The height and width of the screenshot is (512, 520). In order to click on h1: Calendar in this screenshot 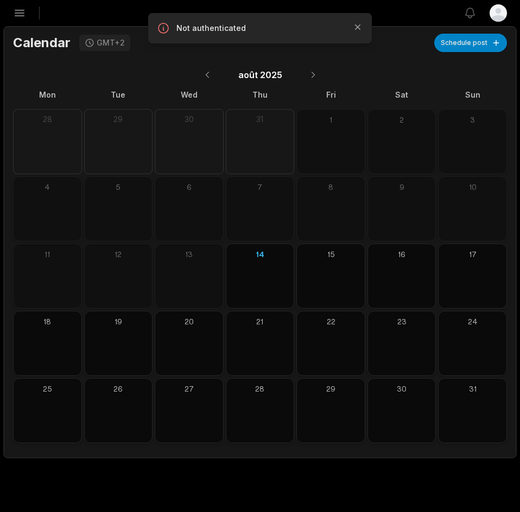, I will do `click(42, 43)`.